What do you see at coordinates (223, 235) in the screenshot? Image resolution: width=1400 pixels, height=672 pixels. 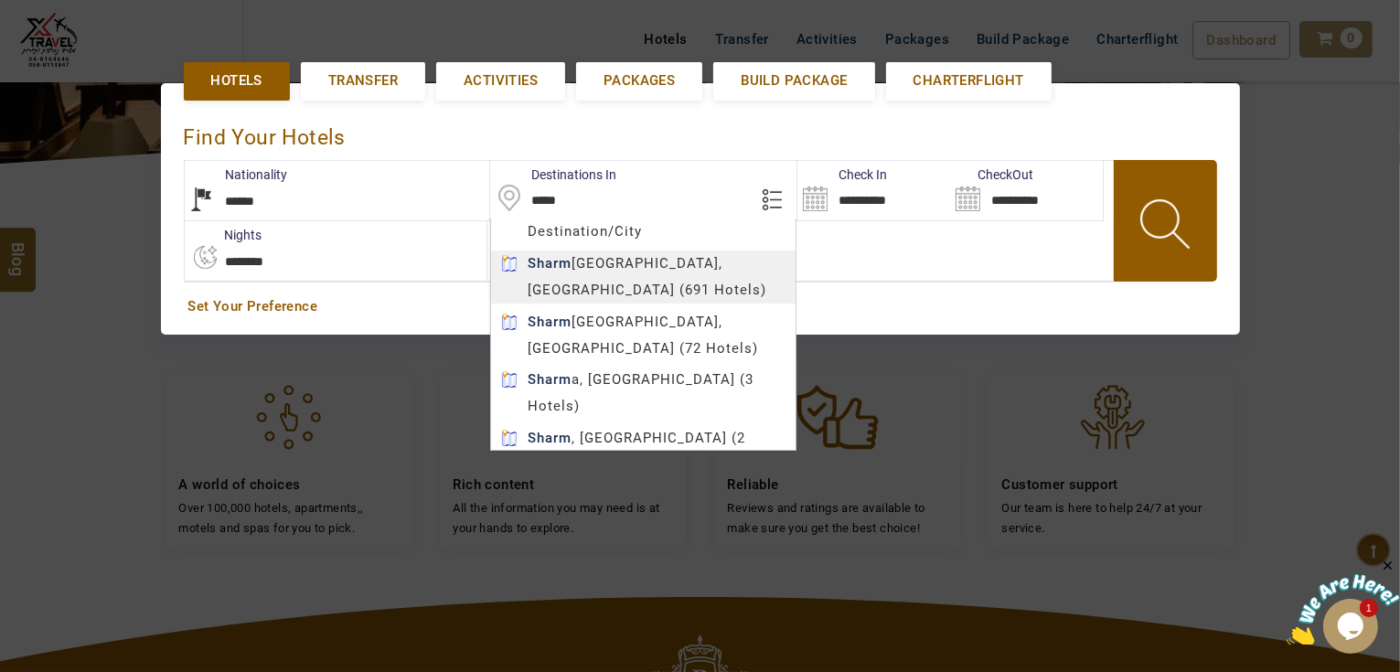 I see `label: nights` at bounding box center [223, 235].